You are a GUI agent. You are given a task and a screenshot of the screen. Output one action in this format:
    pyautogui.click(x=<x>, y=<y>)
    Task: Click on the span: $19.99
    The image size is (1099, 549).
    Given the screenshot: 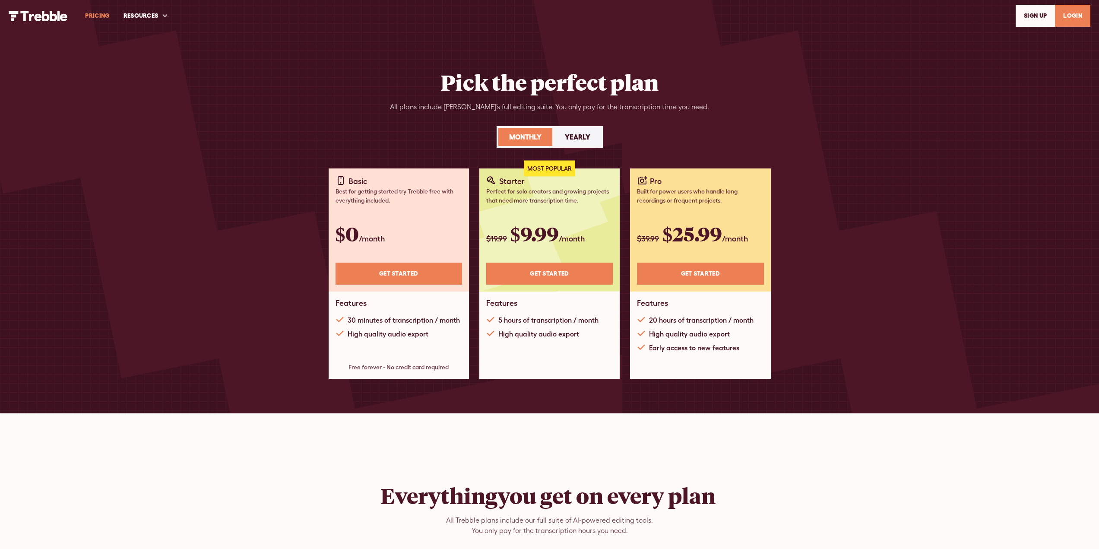 What is the action you would take?
    pyautogui.click(x=497, y=238)
    